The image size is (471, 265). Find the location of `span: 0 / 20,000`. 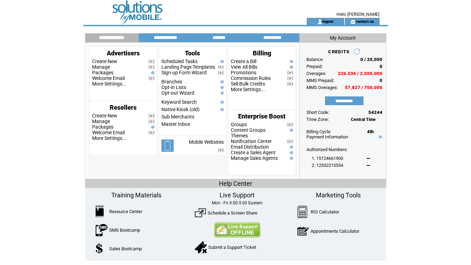

span: 0 / 20,000 is located at coordinates (371, 59).